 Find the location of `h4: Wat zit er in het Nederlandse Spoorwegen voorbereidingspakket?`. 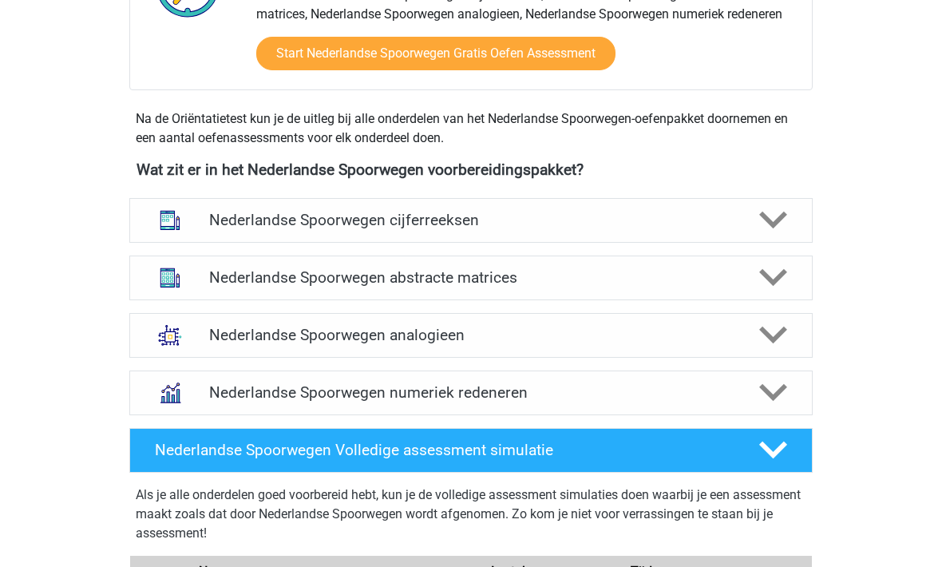

h4: Wat zit er in het Nederlandse Spoorwegen voorbereidingspakket? is located at coordinates (471, 170).